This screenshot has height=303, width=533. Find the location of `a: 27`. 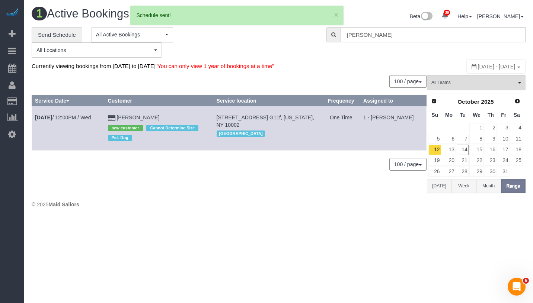

a: 27 is located at coordinates (448, 171).